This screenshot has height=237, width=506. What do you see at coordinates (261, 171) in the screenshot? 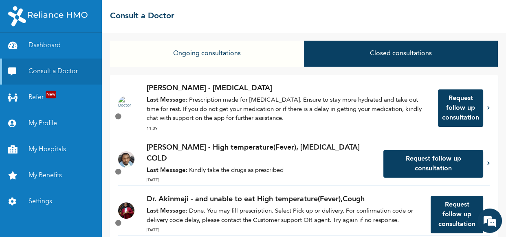
I see `p: Kindly take the drugs as prescribed` at bounding box center [261, 171].